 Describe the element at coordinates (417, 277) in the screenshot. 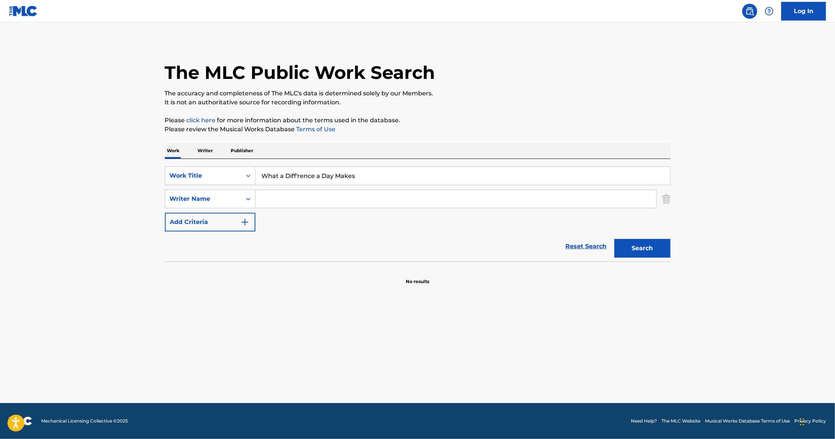

I see `p: No results` at that location.